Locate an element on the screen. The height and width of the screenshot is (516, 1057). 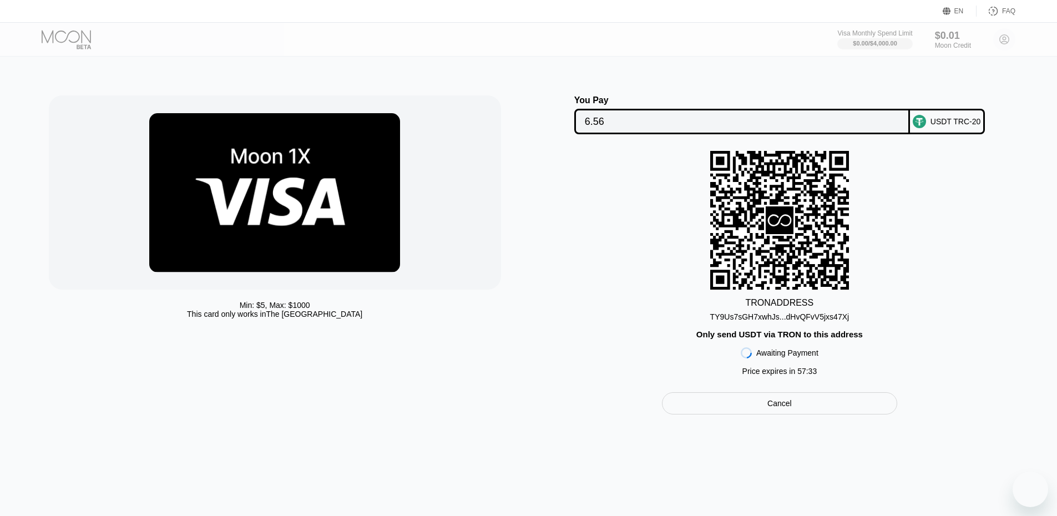
div: Visa Monthly Spend Limit$0.00/$4,000.00 is located at coordinates (875, 39).